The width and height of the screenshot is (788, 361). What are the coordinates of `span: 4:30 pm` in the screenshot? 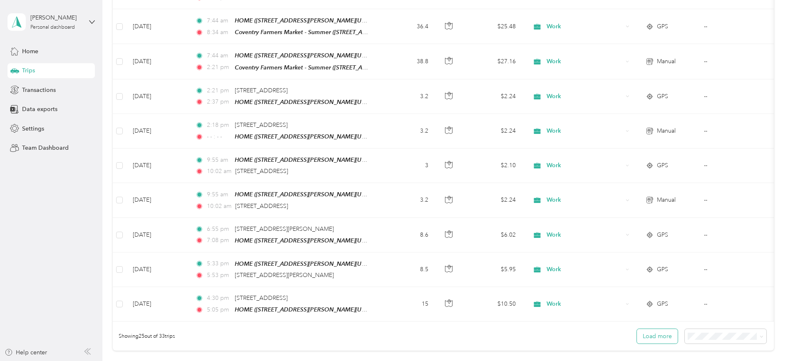 It's located at (219, 298).